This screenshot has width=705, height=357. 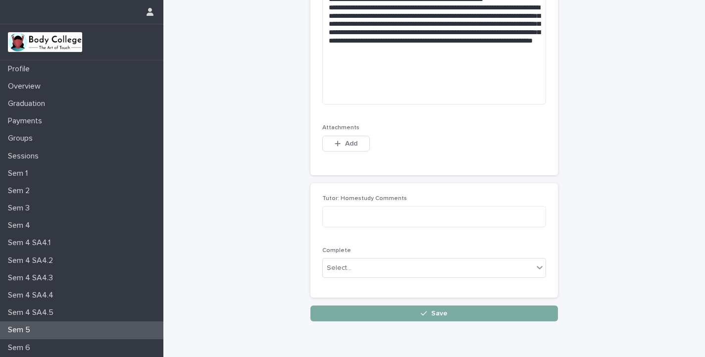 What do you see at coordinates (28, 103) in the screenshot?
I see `p: Graduation` at bounding box center [28, 103].